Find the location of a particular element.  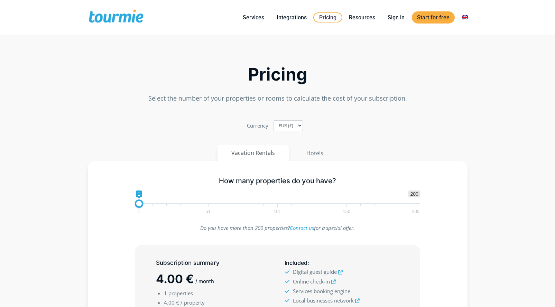

h5: How many properties do you have? is located at coordinates (277, 181).